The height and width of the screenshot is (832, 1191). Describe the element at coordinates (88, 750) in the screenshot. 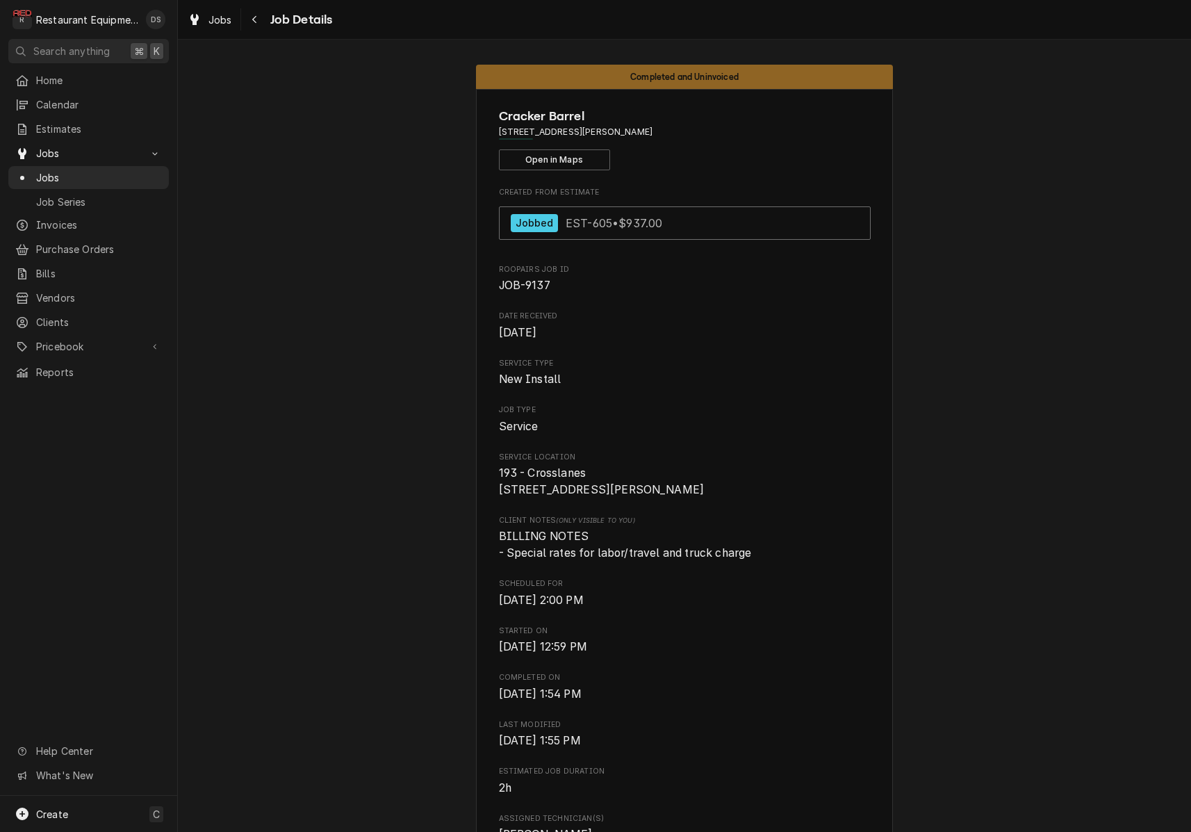

I see `a: Go to Help Center` at that location.